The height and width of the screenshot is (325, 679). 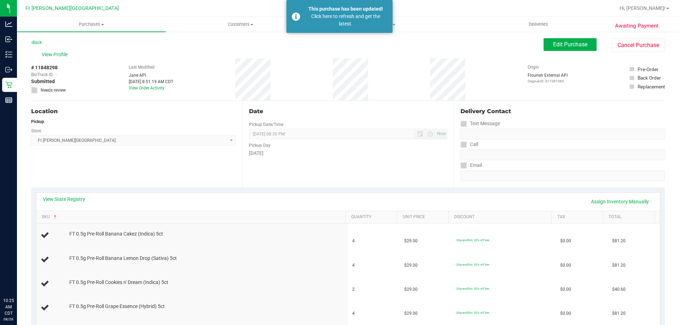 I want to click on span: FT 0.5g Pre-Roll Grape Essence (Hybrid) 5ct, so click(x=117, y=306).